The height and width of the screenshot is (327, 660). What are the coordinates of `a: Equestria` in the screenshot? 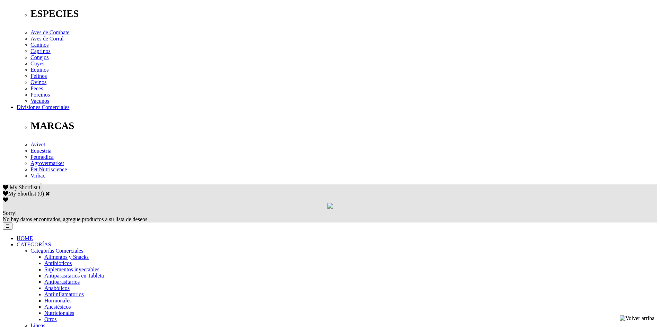 It's located at (41, 151).